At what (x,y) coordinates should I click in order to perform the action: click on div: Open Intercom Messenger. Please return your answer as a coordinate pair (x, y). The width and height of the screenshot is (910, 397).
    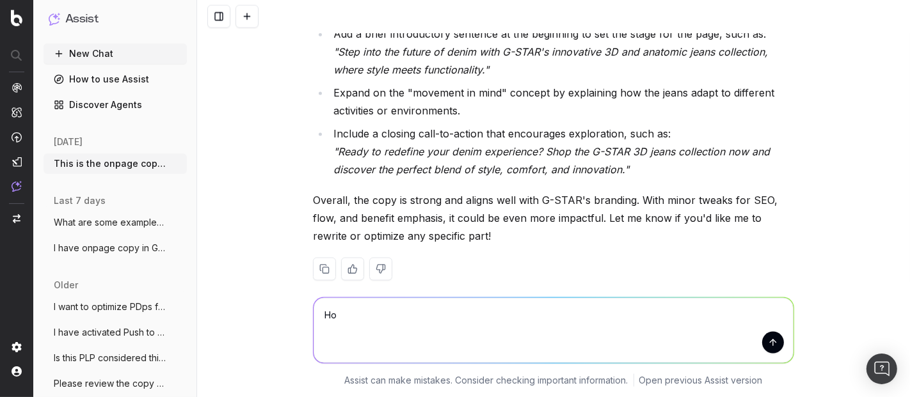
    Looking at the image, I should click on (882, 369).